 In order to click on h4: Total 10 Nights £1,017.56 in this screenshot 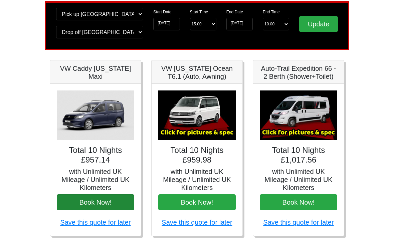, I will do `click(298, 155)`.